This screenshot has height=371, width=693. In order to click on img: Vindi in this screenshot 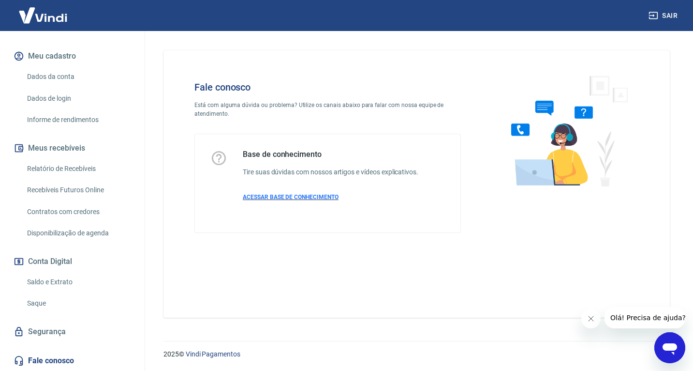, I will do `click(43, 15)`.